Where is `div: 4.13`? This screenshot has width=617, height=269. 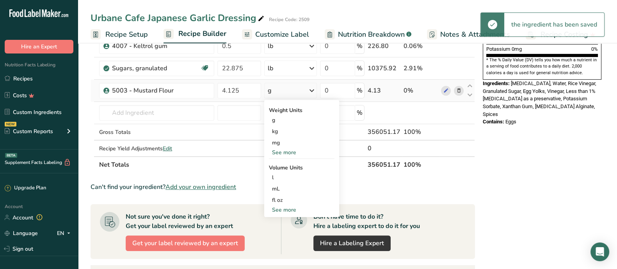
div: 4.13 is located at coordinates (384, 91).